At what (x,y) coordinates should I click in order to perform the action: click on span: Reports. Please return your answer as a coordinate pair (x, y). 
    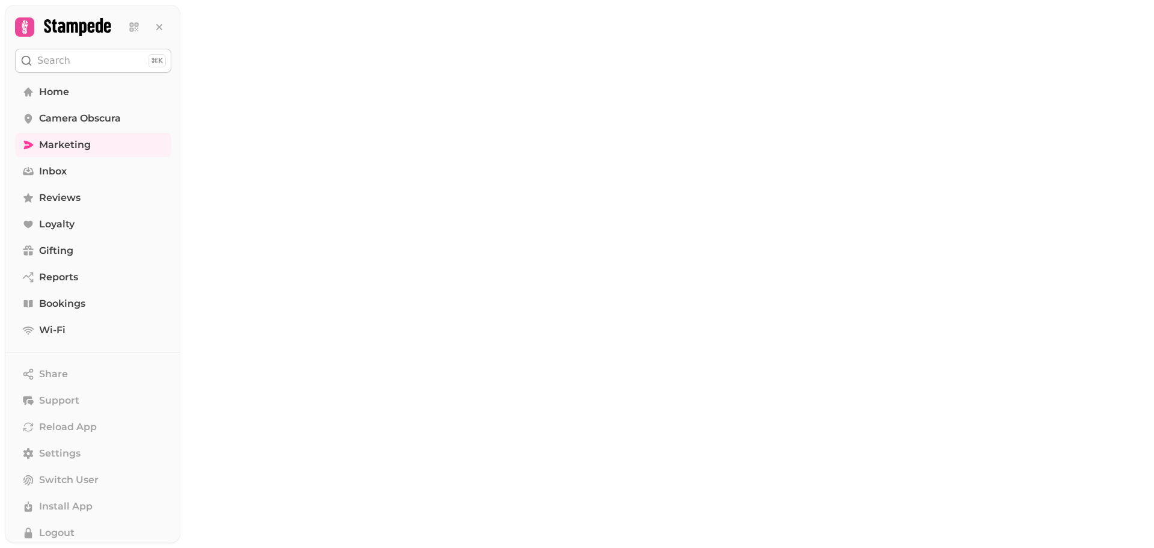
    Looking at the image, I should click on (58, 277).